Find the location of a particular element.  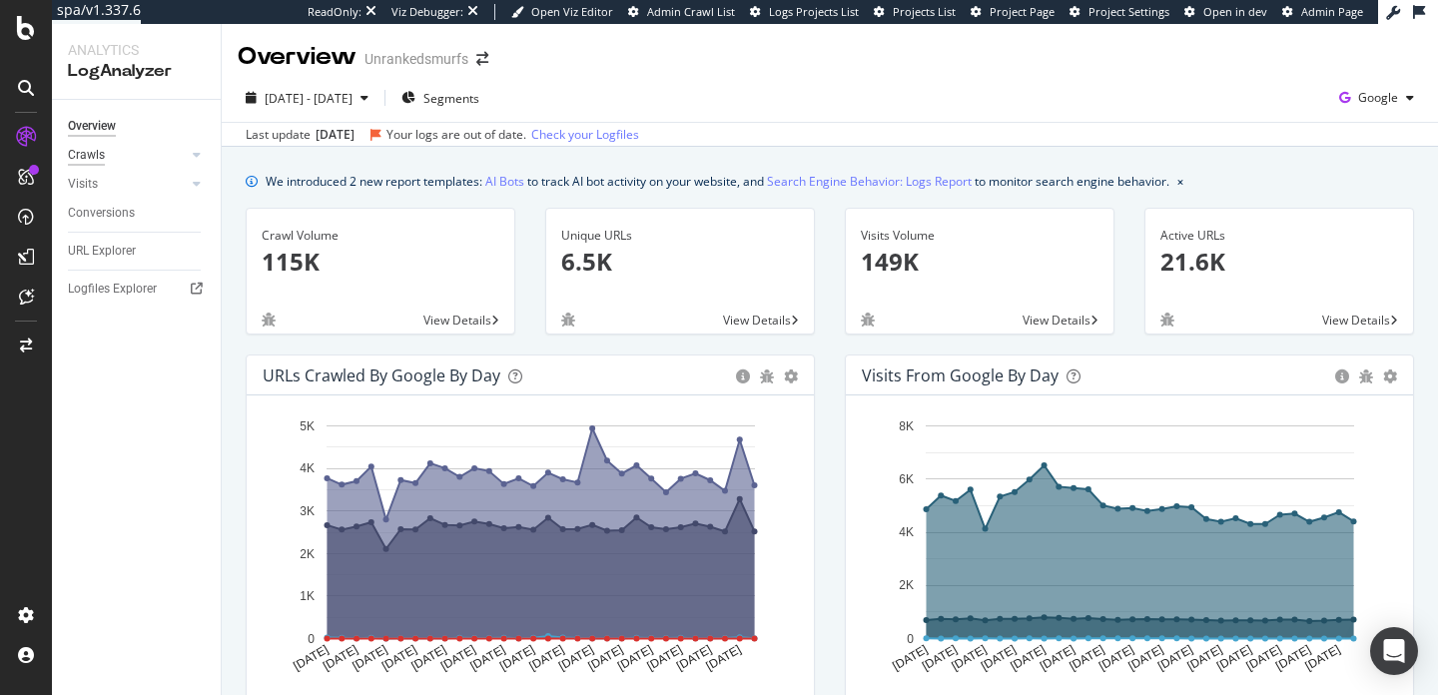

div: Unrankedsmurfs is located at coordinates (416, 59).